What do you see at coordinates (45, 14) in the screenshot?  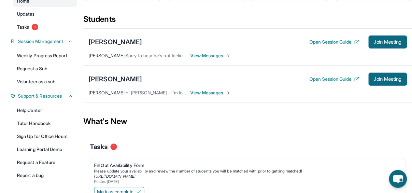 I see `a: Updates` at bounding box center [45, 14].